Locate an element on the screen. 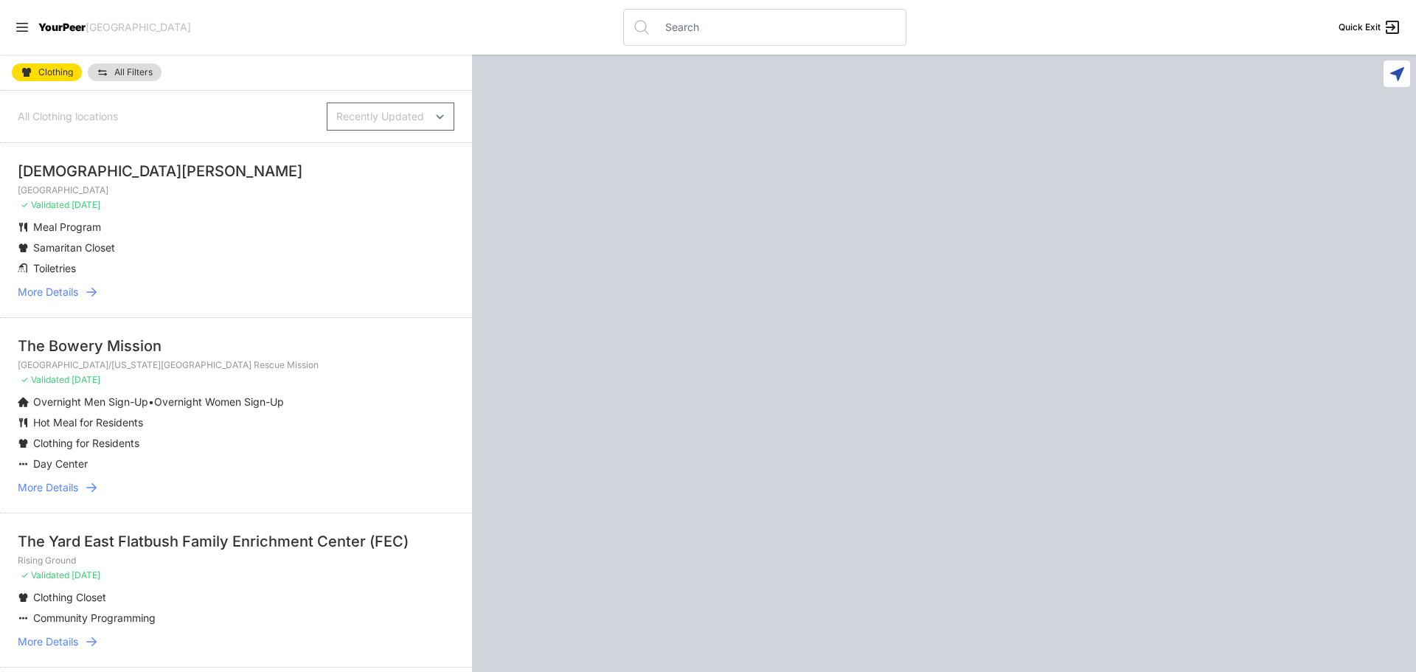 This screenshot has width=1416, height=672. span: Clothing for Residents is located at coordinates (86, 443).